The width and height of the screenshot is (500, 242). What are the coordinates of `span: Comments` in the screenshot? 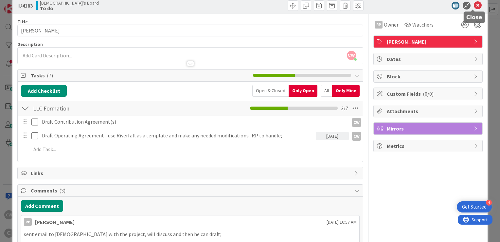 It's located at (191, 190).